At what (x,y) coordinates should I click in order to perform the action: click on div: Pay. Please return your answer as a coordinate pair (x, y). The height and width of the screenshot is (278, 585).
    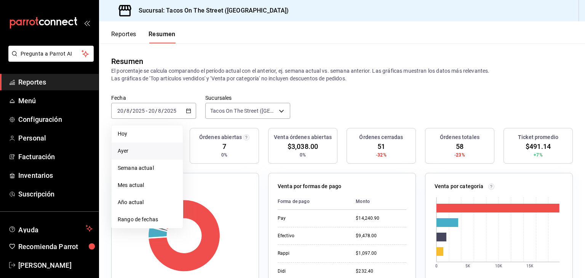
    Looking at the image, I should click on (310, 218).